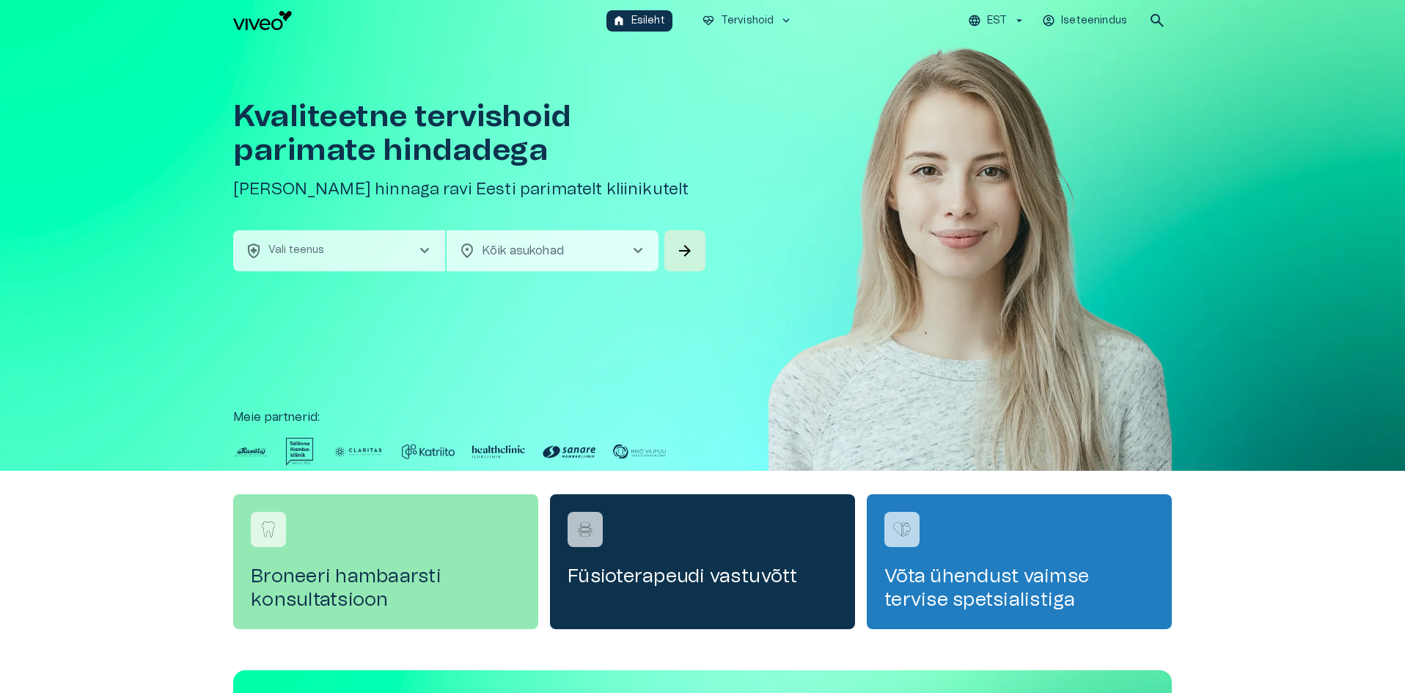  I want to click on img: Viveo logo, so click(262, 21).